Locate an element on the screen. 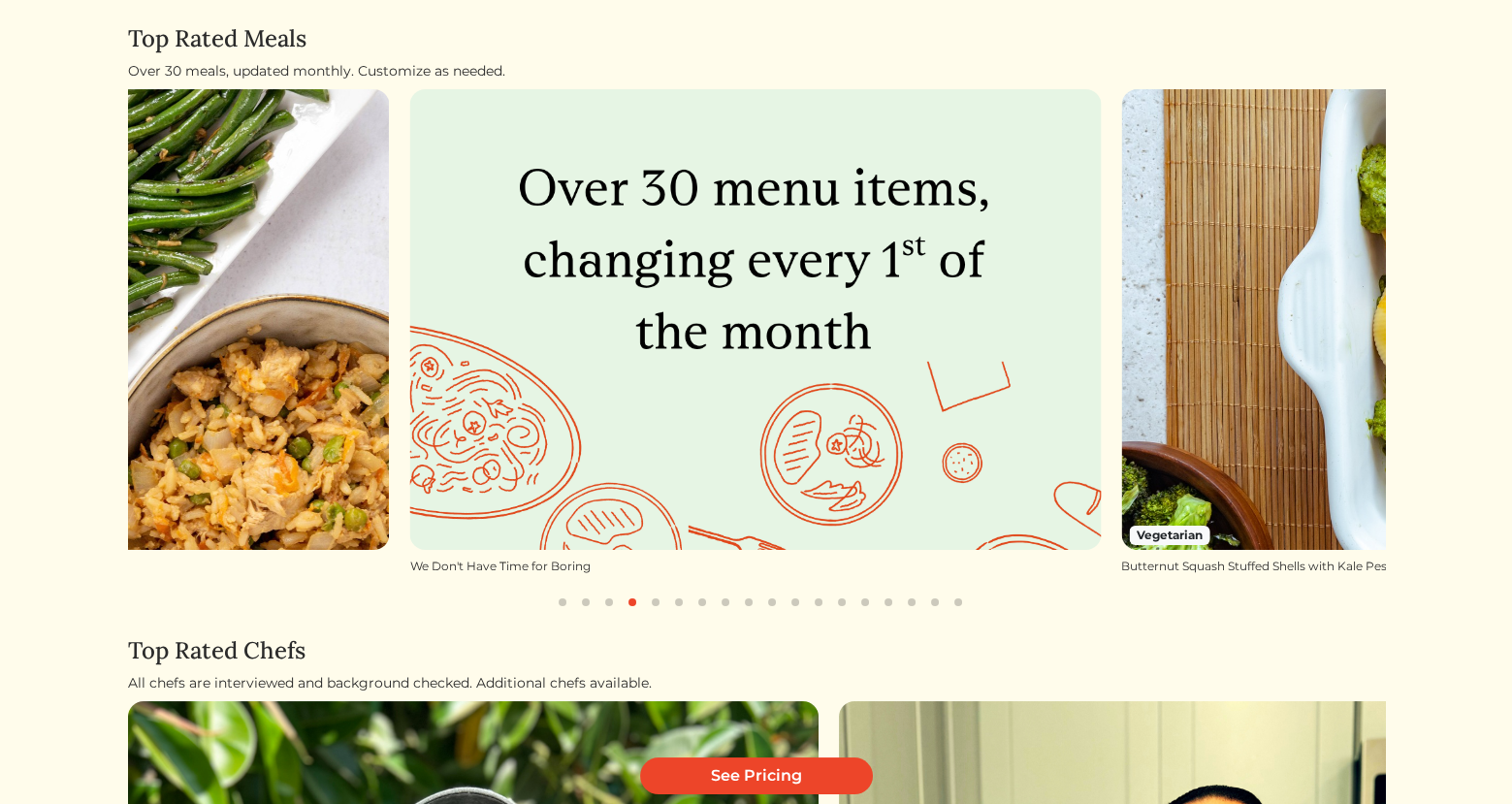  h4: Top Rated Meals is located at coordinates (757, 39).